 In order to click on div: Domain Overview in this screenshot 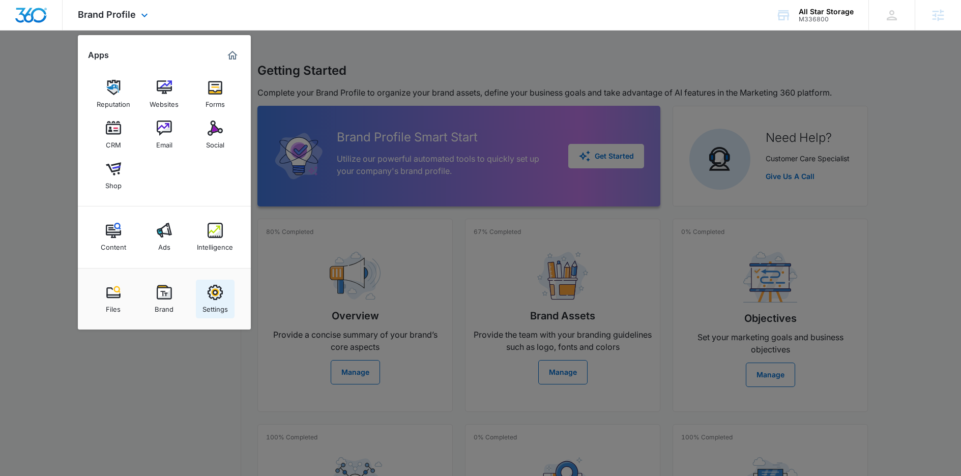, I will do `click(65, 63)`.